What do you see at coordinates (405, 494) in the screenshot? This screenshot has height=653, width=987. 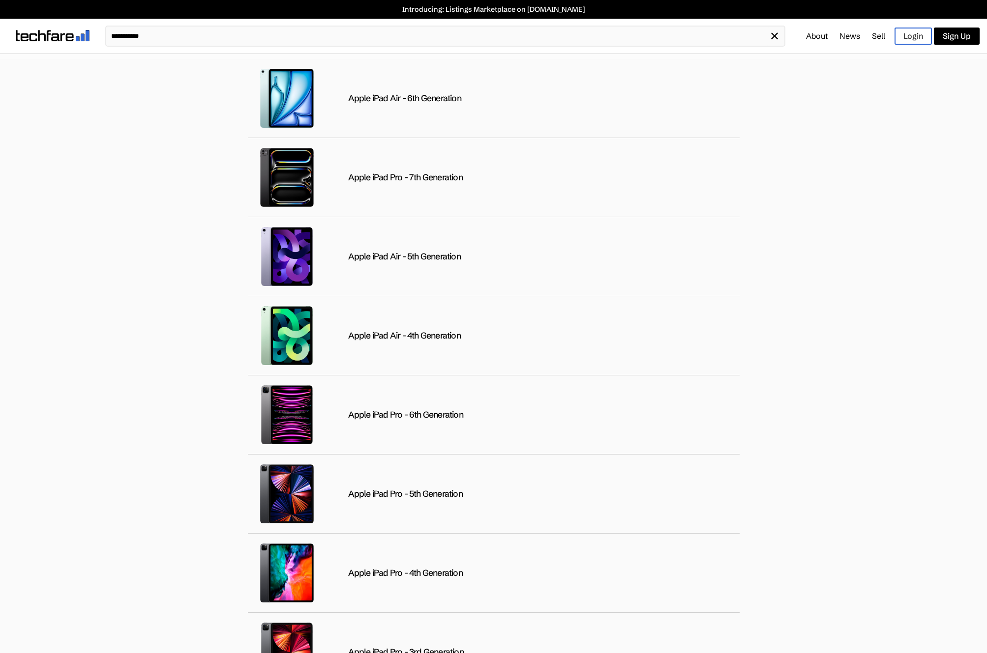 I see `div: Apple iPad Pro - 5th Generation` at bounding box center [405, 494].